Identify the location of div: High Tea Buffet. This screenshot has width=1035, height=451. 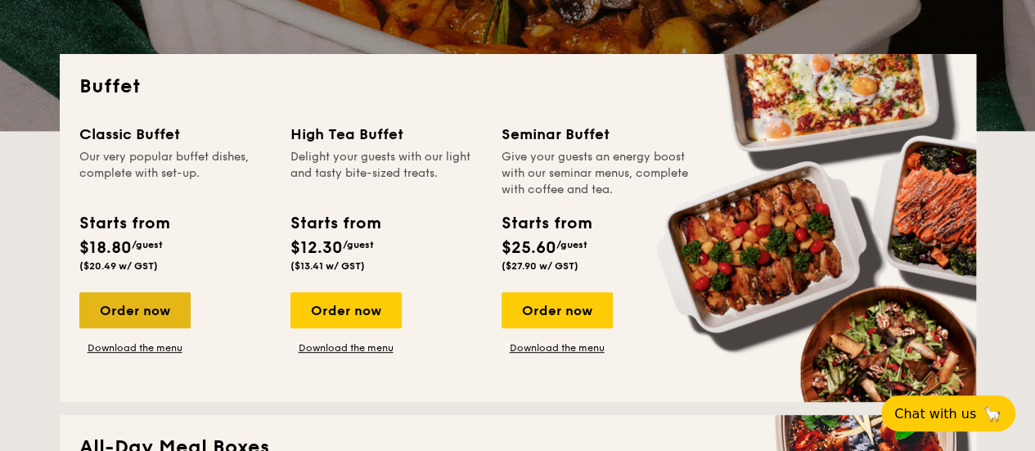
(386, 134).